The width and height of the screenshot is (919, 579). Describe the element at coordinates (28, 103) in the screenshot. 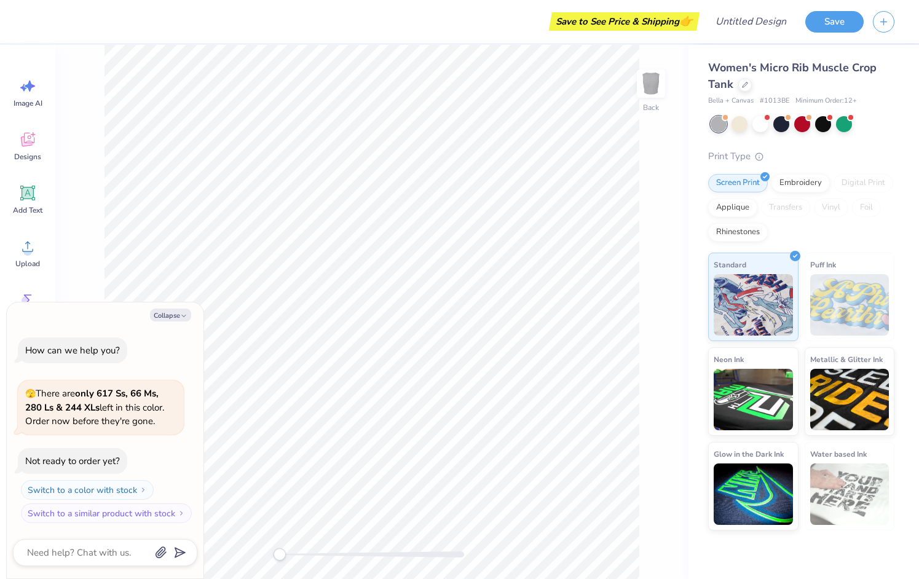

I see `span: Image AI` at that location.